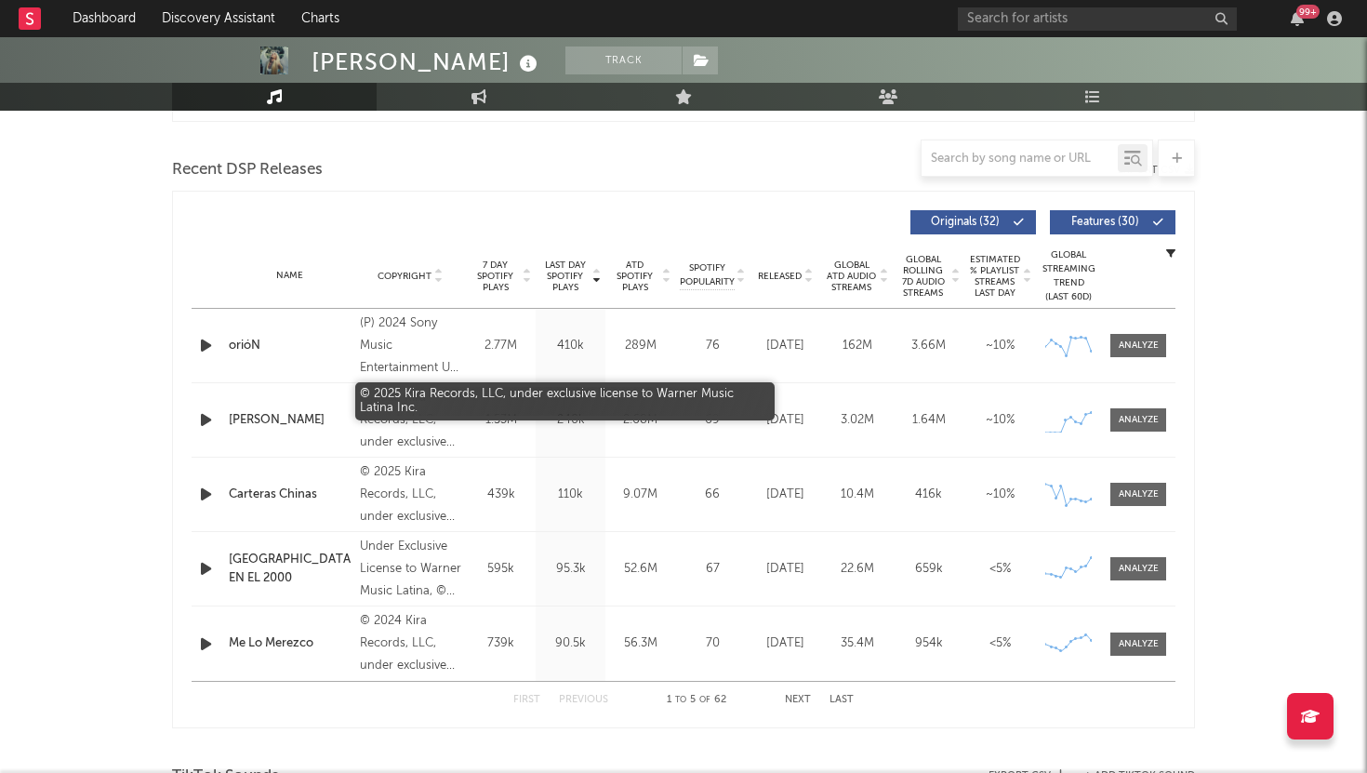  What do you see at coordinates (570, 644) in the screenshot?
I see `div: 90.5k` at bounding box center [570, 644].